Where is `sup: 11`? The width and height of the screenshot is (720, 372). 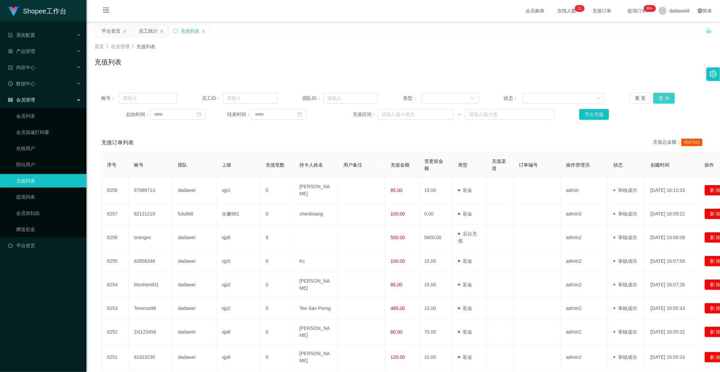 sup: 11 is located at coordinates (579, 8).